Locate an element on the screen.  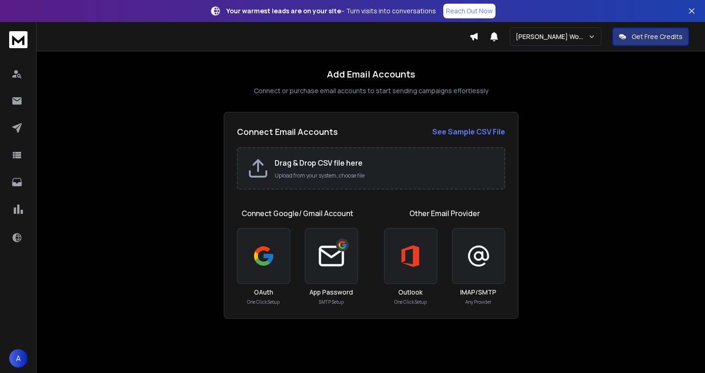
button: A is located at coordinates (18, 358).